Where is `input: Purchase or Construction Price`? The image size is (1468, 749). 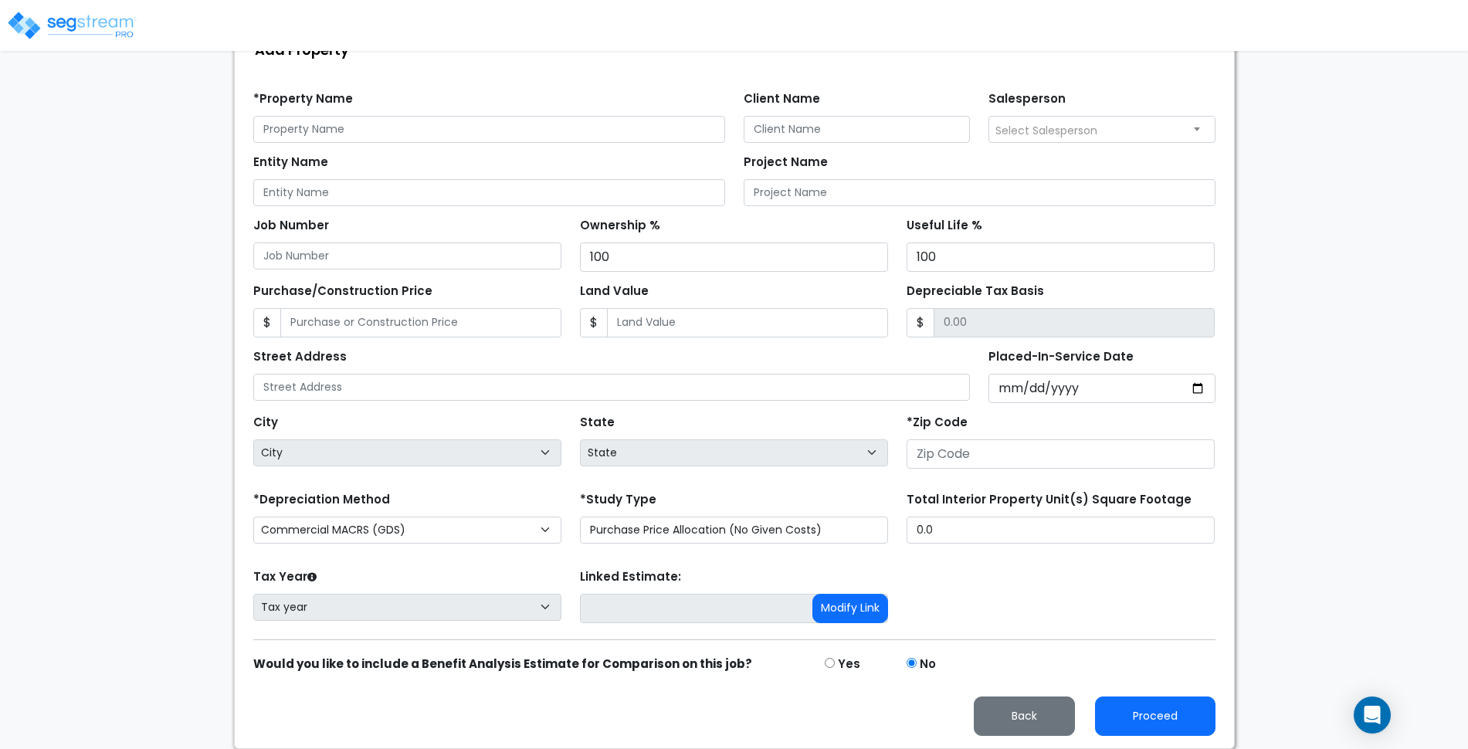 input: Purchase or Construction Price is located at coordinates (421, 323).